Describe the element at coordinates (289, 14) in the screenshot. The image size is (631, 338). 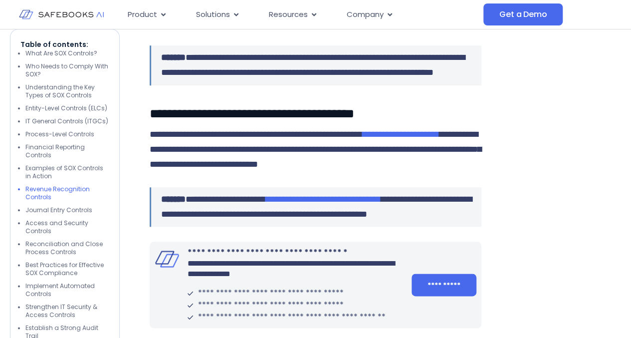
I see `span: Resources` at that location.